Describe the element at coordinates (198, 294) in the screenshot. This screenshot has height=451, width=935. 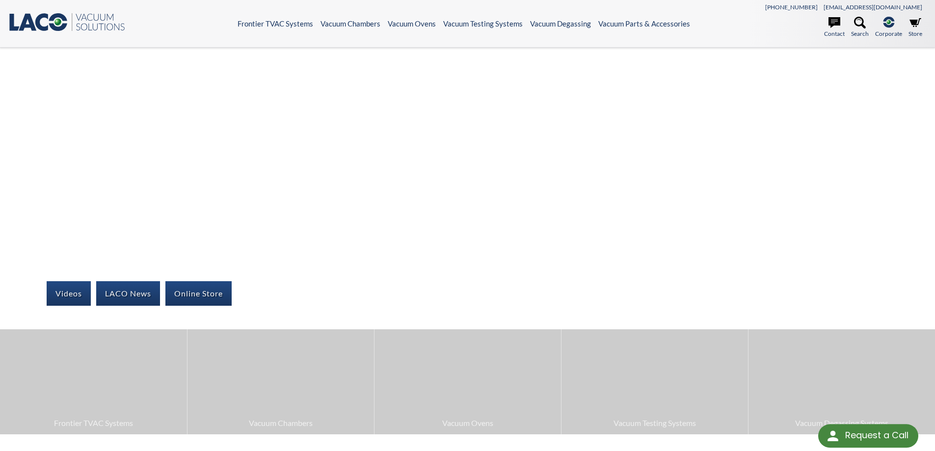
I see `a: Online Store` at that location.